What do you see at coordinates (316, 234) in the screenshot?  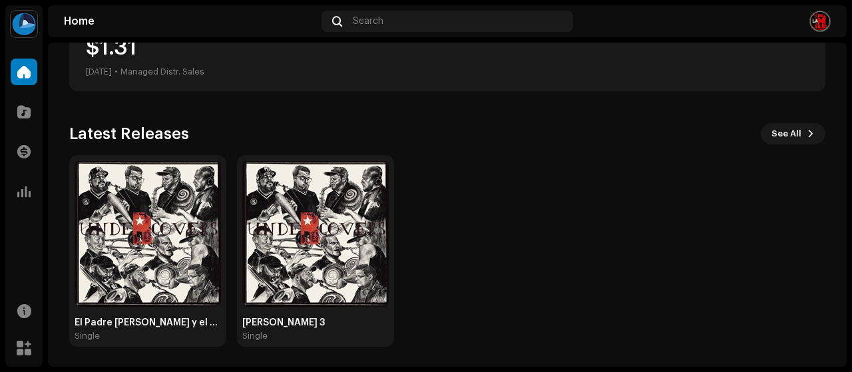 I see `img: 21f8c9c0-4b1b-4580-ad1a-a18c86f2bd49` at bounding box center [316, 234].